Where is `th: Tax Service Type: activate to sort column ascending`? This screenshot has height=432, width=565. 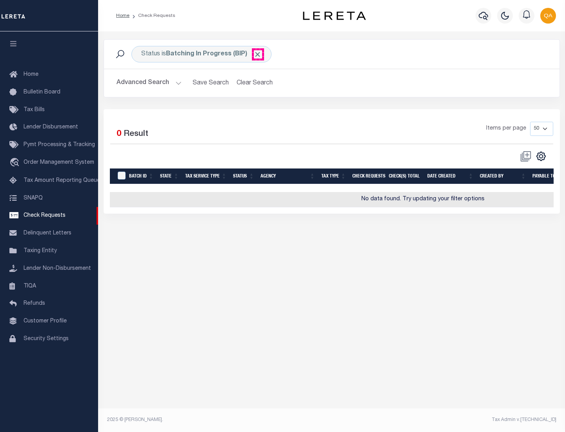
th: Tax Service Type: activate to sort column ascending is located at coordinates (206, 176).